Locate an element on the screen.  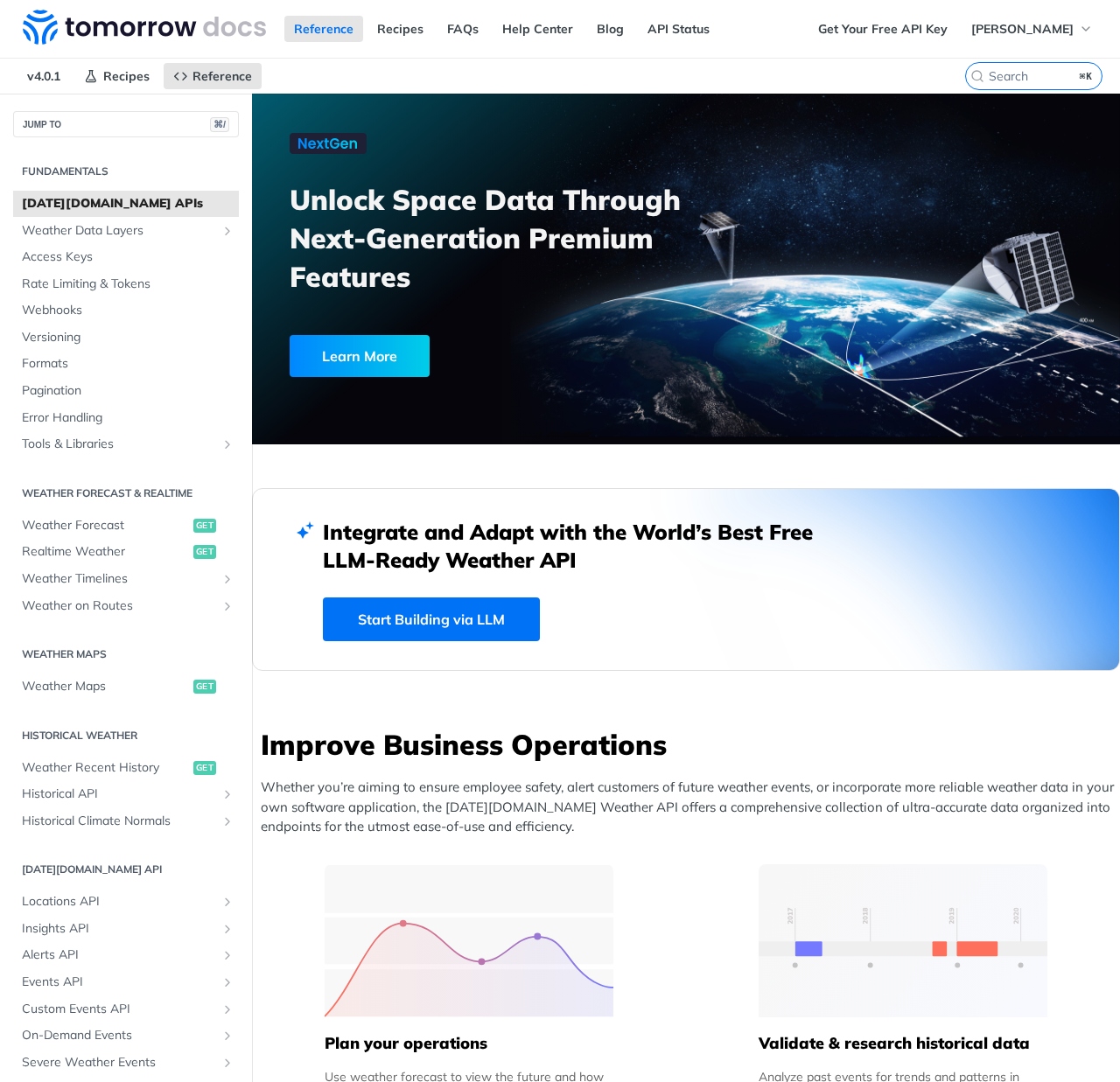
span: Tools & Libraries is located at coordinates (119, 444).